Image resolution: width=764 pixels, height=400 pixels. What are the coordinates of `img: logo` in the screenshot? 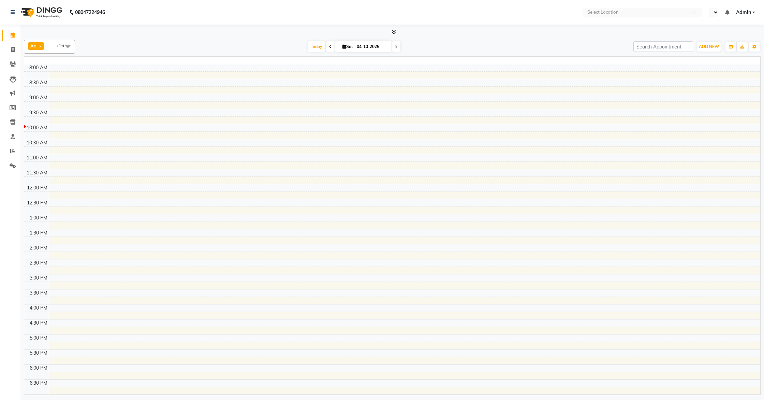 It's located at (41, 12).